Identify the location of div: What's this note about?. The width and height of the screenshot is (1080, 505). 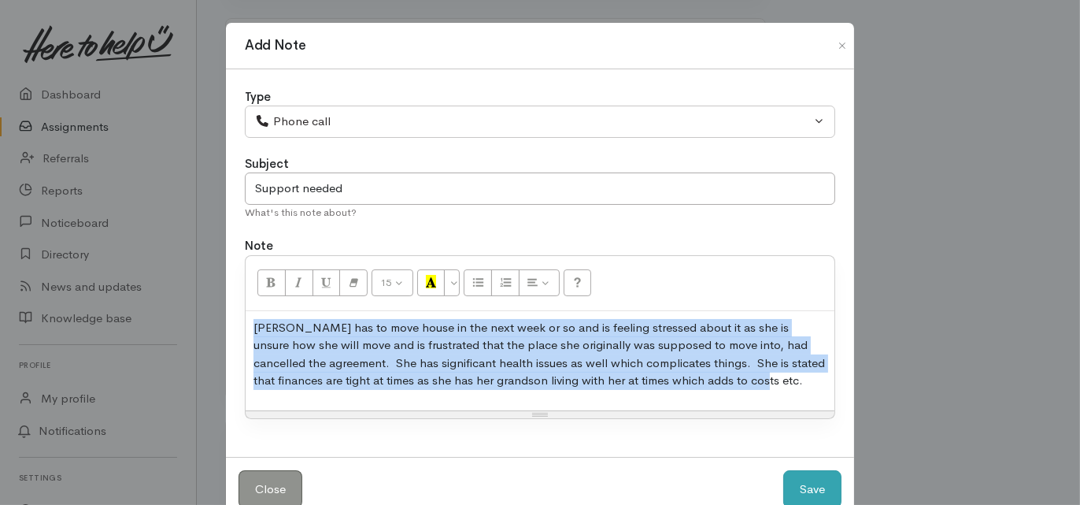
(540, 213).